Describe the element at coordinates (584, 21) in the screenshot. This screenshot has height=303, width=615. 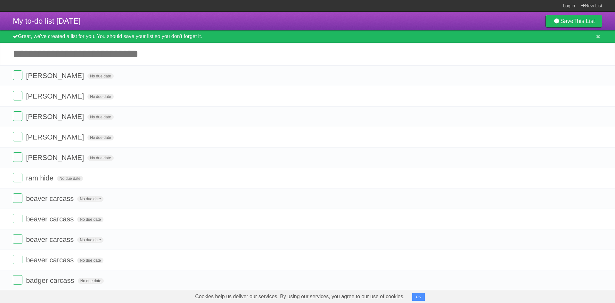
I see `b: This List` at that location.